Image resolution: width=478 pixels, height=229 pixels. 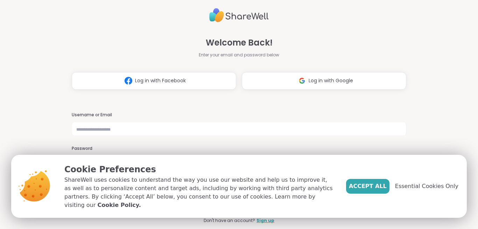 I want to click on button: Accept All, so click(x=368, y=186).